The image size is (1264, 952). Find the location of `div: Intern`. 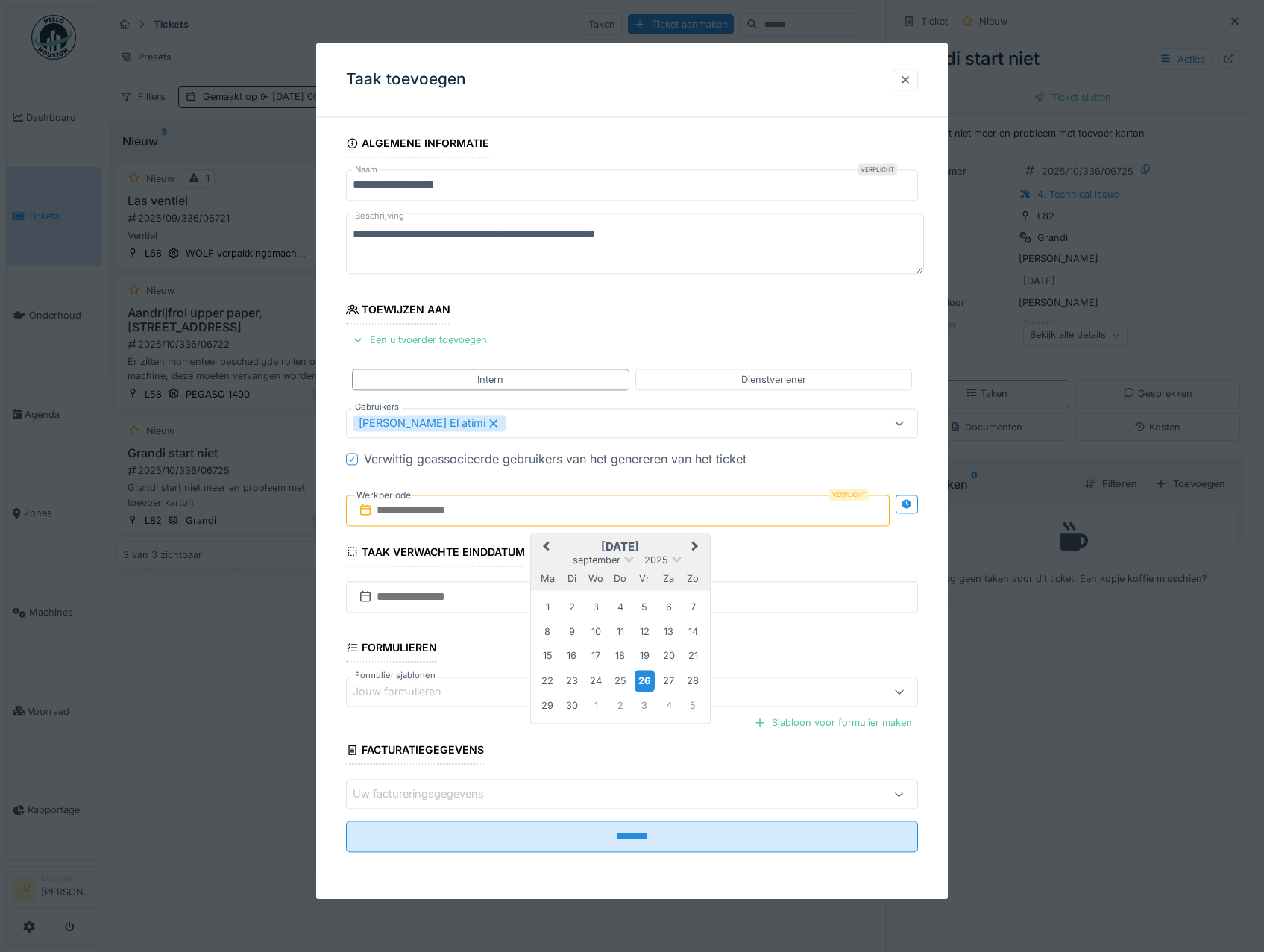

div: Intern is located at coordinates (490, 379).